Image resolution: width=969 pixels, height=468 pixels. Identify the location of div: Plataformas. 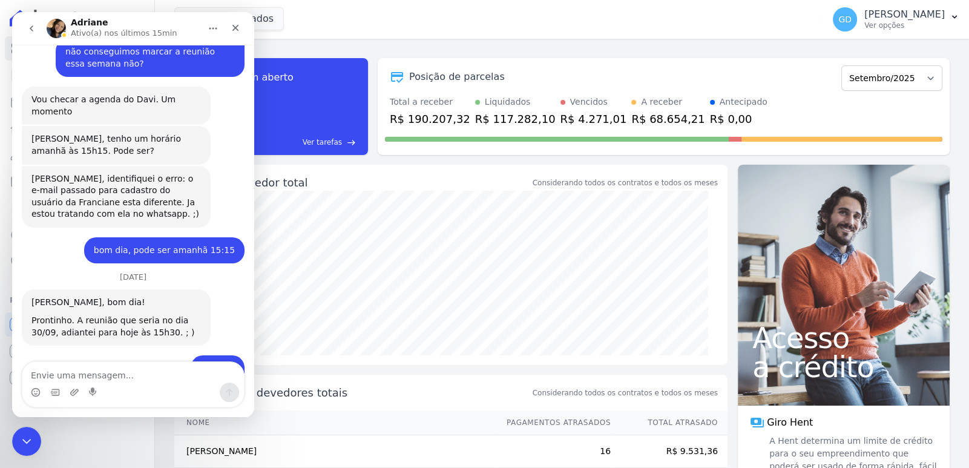
(77, 300).